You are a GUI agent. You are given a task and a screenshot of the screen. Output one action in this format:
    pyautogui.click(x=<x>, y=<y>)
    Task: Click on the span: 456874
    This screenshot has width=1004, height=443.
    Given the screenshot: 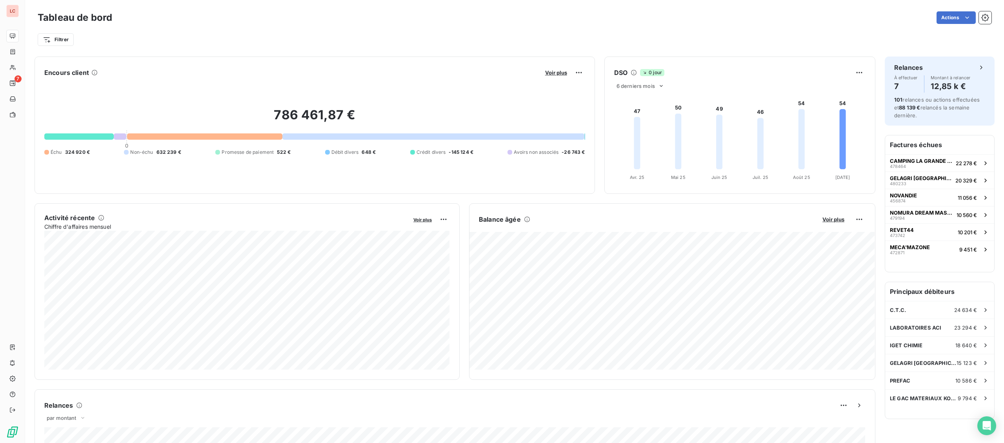 What is the action you would take?
    pyautogui.click(x=898, y=201)
    